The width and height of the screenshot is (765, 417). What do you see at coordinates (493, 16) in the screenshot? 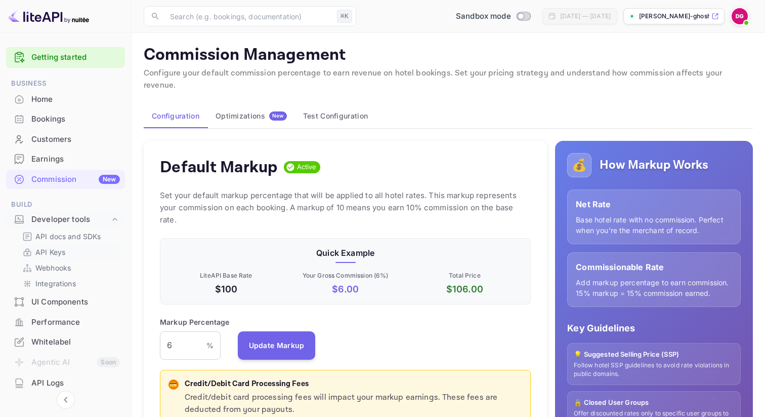
I see `div: Switch to Production mode` at bounding box center [493, 16].